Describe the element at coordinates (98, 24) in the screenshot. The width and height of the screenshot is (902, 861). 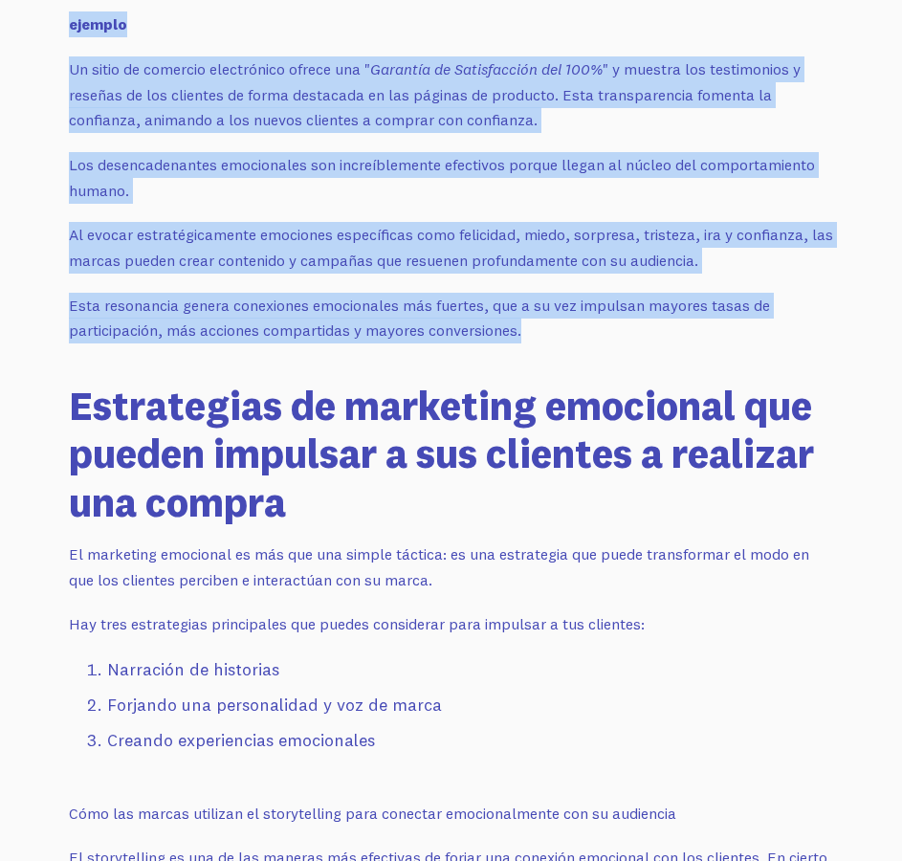
I see `font: ejemplo` at that location.